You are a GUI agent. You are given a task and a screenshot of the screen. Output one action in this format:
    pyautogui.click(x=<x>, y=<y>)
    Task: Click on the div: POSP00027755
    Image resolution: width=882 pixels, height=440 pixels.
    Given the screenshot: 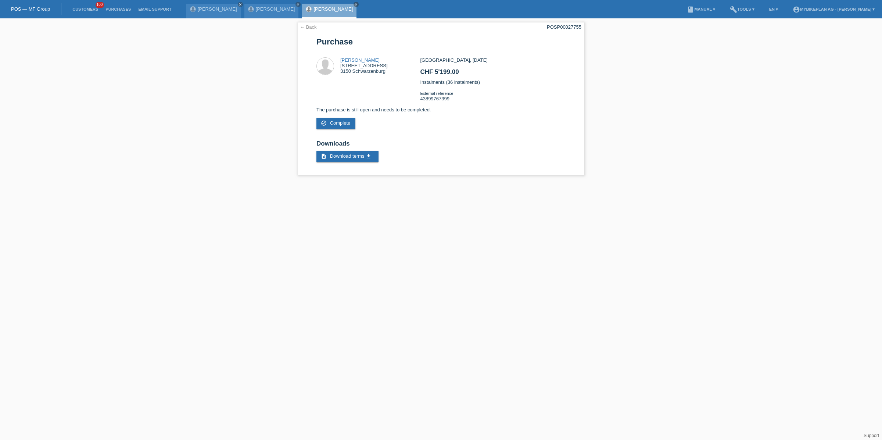 What is the action you would take?
    pyautogui.click(x=564, y=27)
    